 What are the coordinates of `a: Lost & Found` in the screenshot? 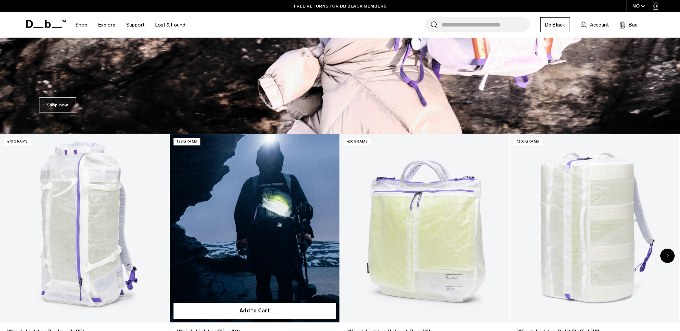 It's located at (170, 25).